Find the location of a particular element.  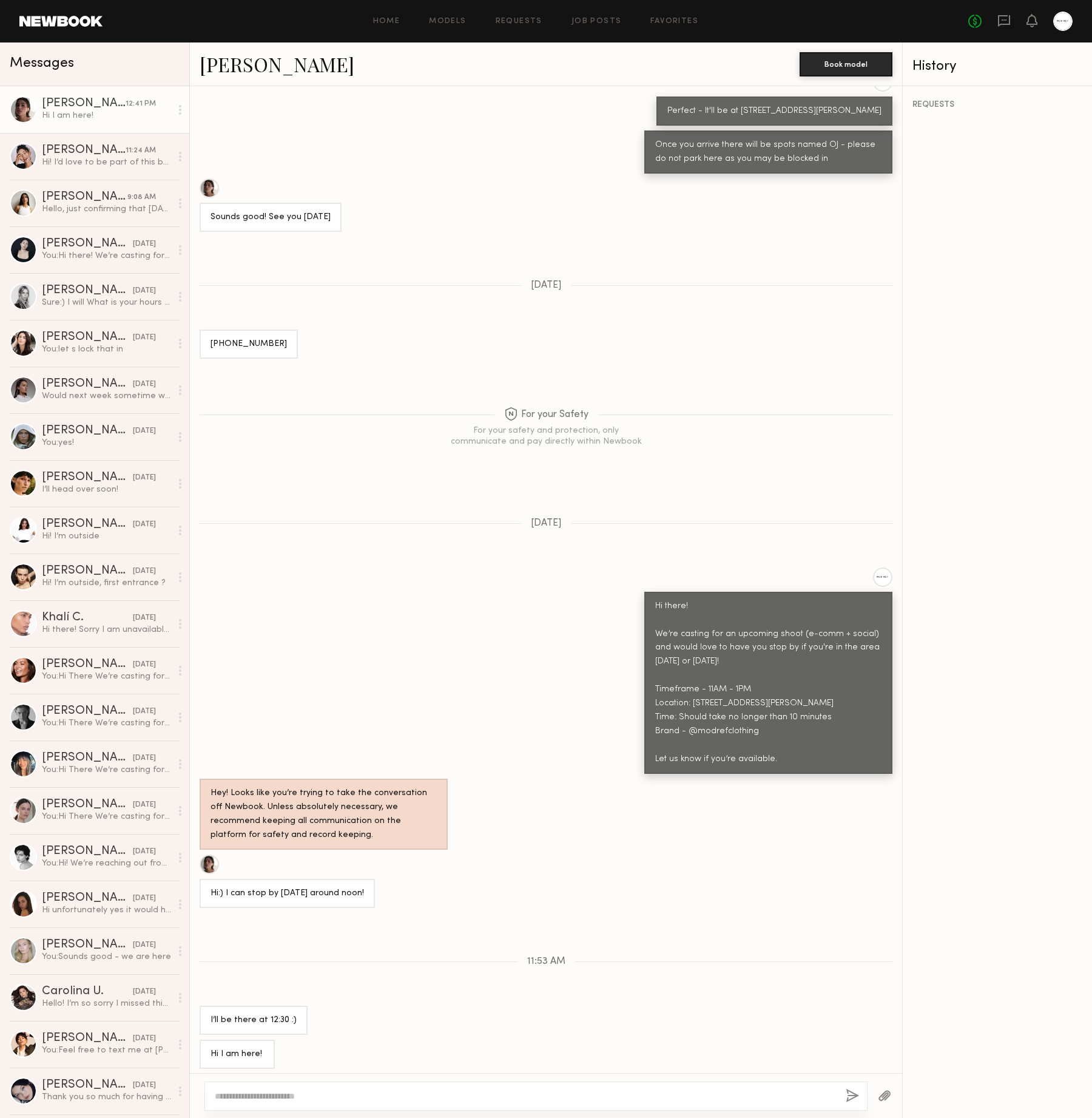

div: Hi there! We’re casting for an upcoming shoot (e-comm + social) and would love to have you stop b... is located at coordinates (768, 682).